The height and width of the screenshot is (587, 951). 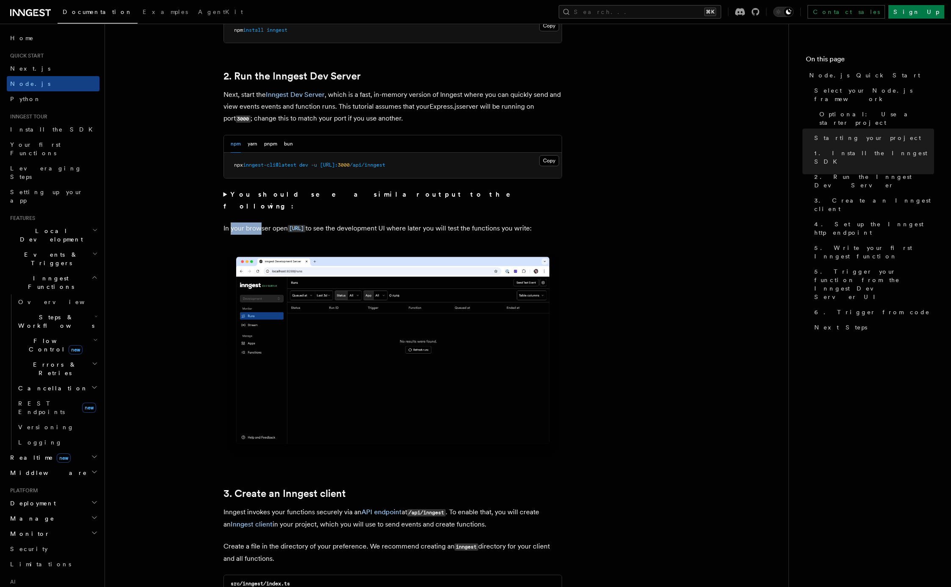 I want to click on span: inngest, so click(x=277, y=30).